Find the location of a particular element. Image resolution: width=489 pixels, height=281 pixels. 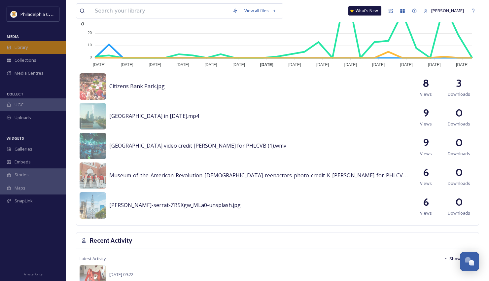

h2: 3 is located at coordinates (459, 83).